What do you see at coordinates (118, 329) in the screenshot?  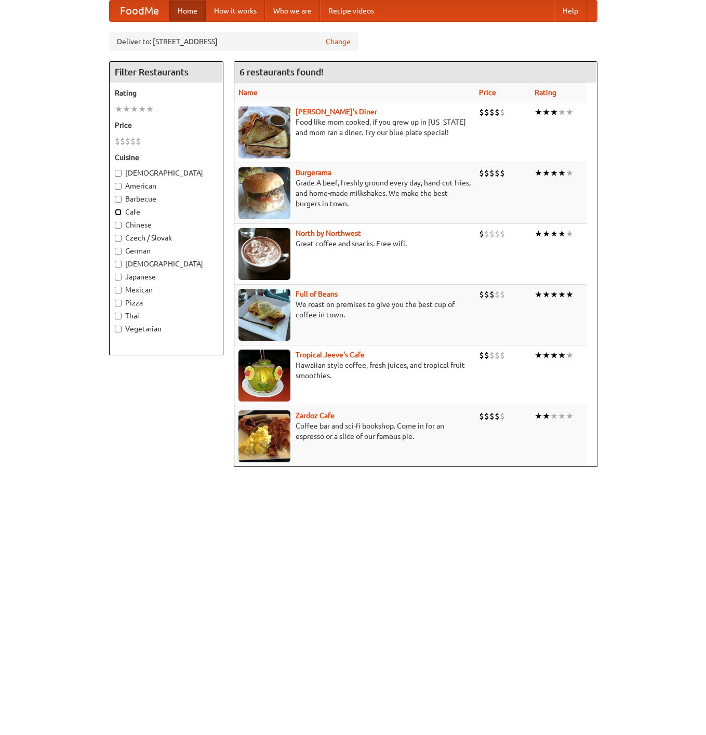 I see `input: Vegetarian` at bounding box center [118, 329].